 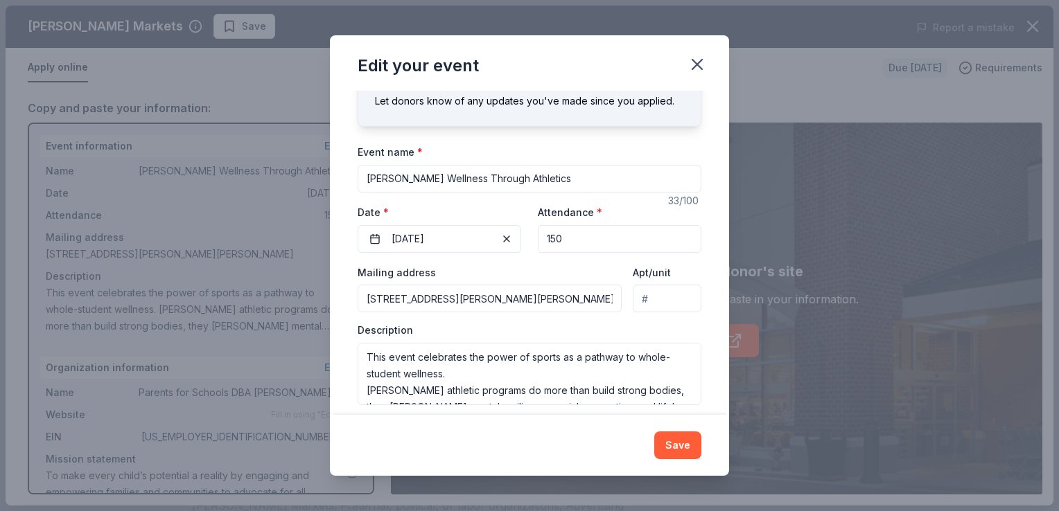 What do you see at coordinates (529, 101) in the screenshot?
I see `div: Let donors know of any updates you've made since you applied.` at bounding box center [529, 101].